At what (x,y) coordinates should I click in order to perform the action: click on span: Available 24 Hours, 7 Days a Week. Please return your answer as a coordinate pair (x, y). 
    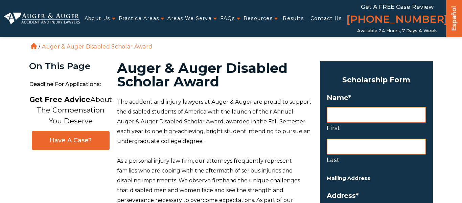
    Looking at the image, I should click on (397, 31).